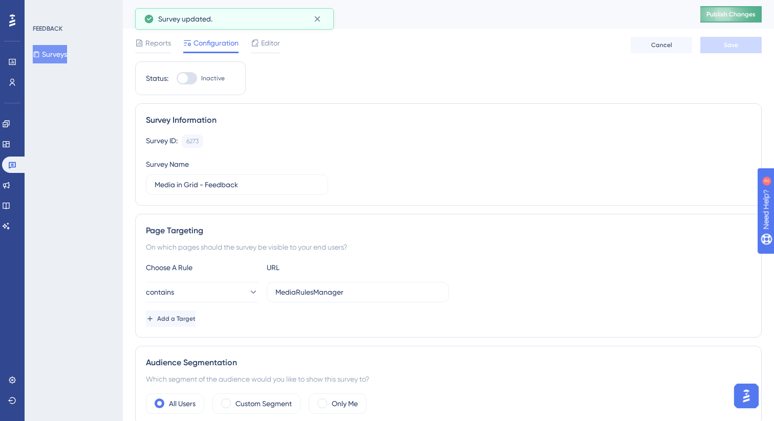  I want to click on div: On which pages should the survey be visible to your end users?, so click(448, 247).